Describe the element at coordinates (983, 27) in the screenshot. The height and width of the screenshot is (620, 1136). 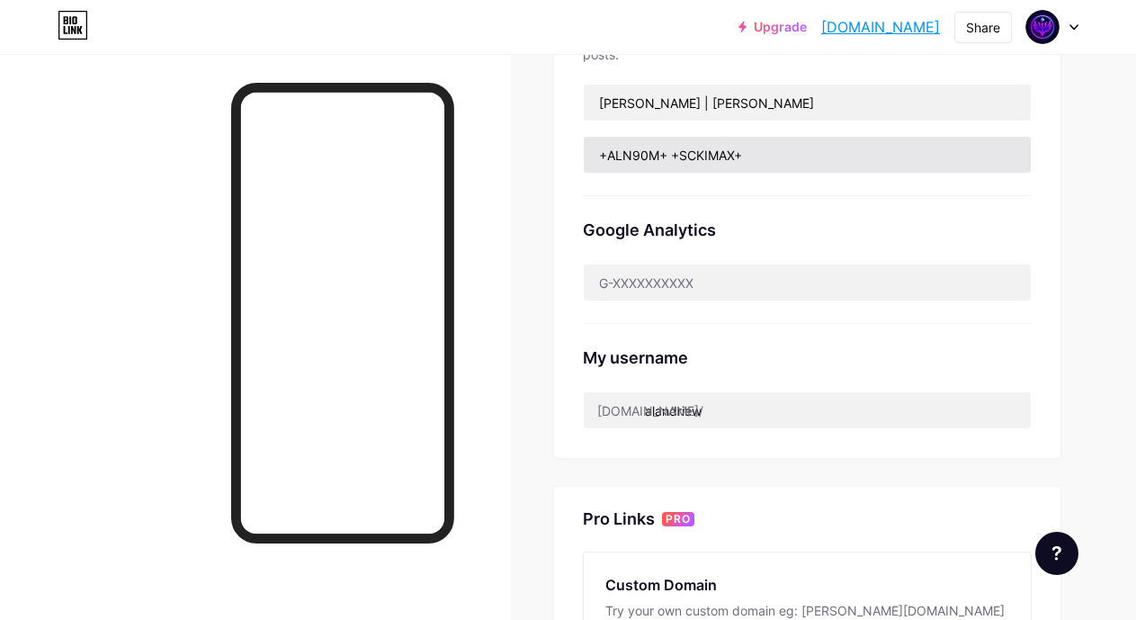
I see `div: Share` at that location.